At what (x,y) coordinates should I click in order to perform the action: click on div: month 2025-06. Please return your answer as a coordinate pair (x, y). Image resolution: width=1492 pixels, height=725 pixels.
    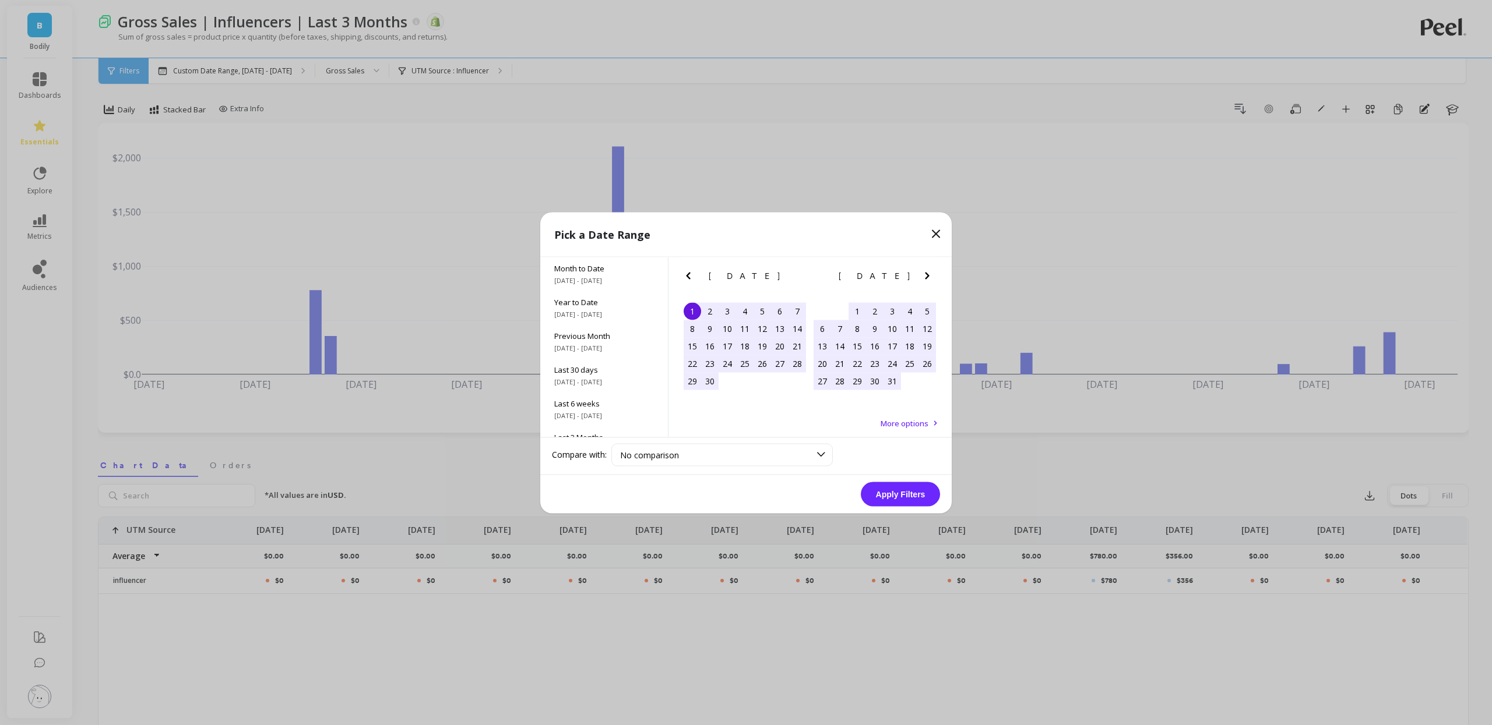
    Looking at the image, I should click on (745, 346).